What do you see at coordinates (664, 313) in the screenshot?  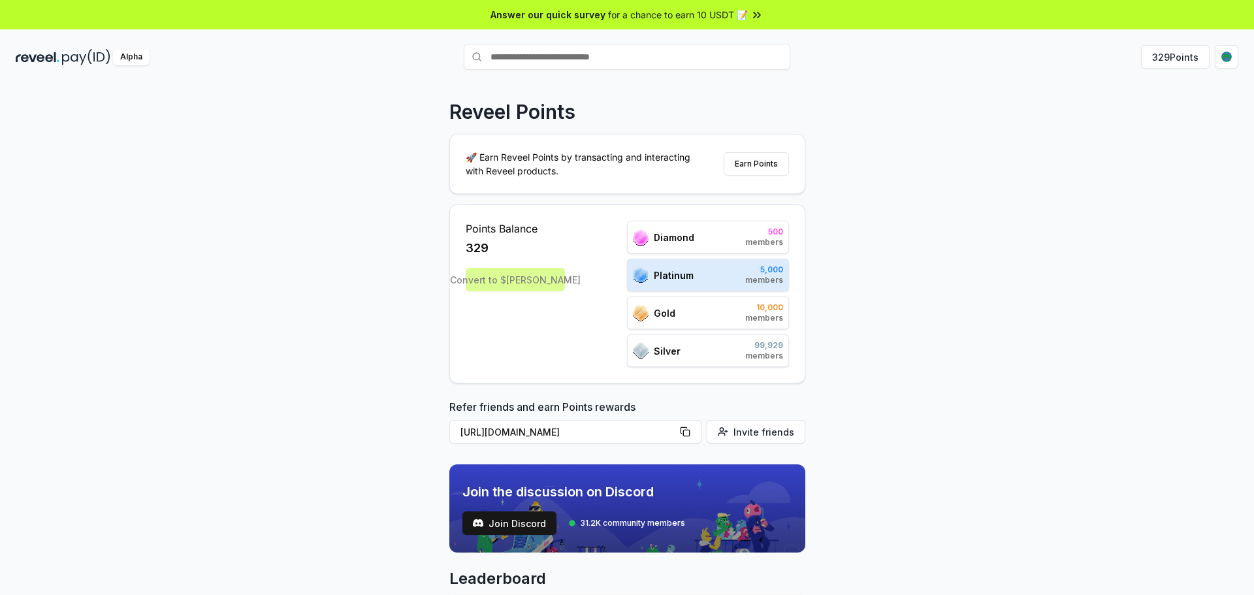 I see `span: Gold` at bounding box center [664, 313].